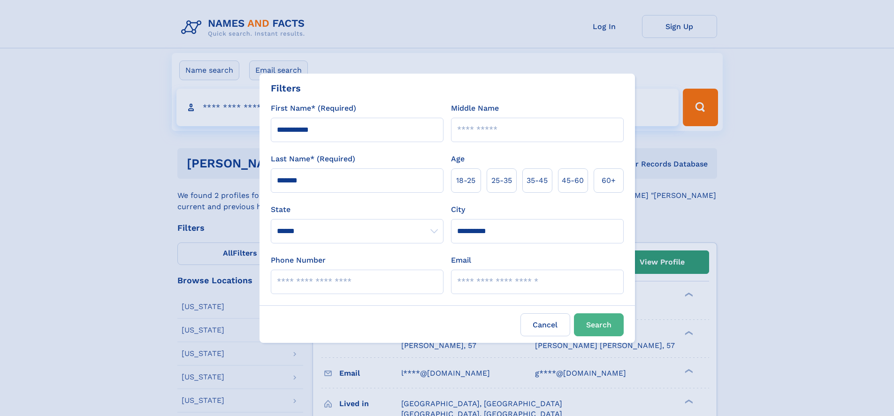  What do you see at coordinates (545, 325) in the screenshot?
I see `label: Cancel` at bounding box center [545, 325].